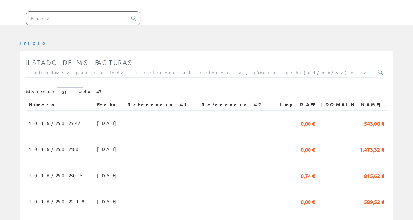 The height and width of the screenshot is (220, 413). Describe the element at coordinates (56, 201) in the screenshot. I see `font: 1016/2502118` at that location.